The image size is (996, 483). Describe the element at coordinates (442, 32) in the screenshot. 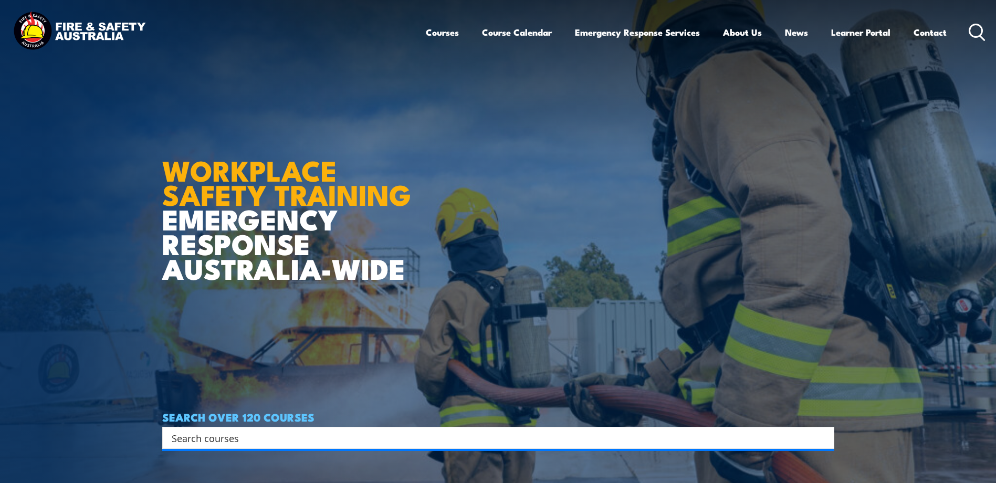

I see `a: Courses` at that location.